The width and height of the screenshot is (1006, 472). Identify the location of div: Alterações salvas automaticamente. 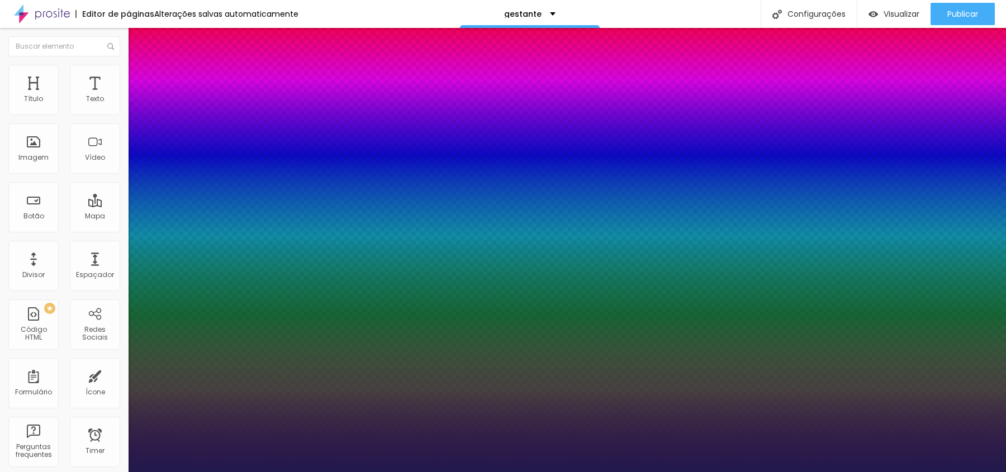
(226, 14).